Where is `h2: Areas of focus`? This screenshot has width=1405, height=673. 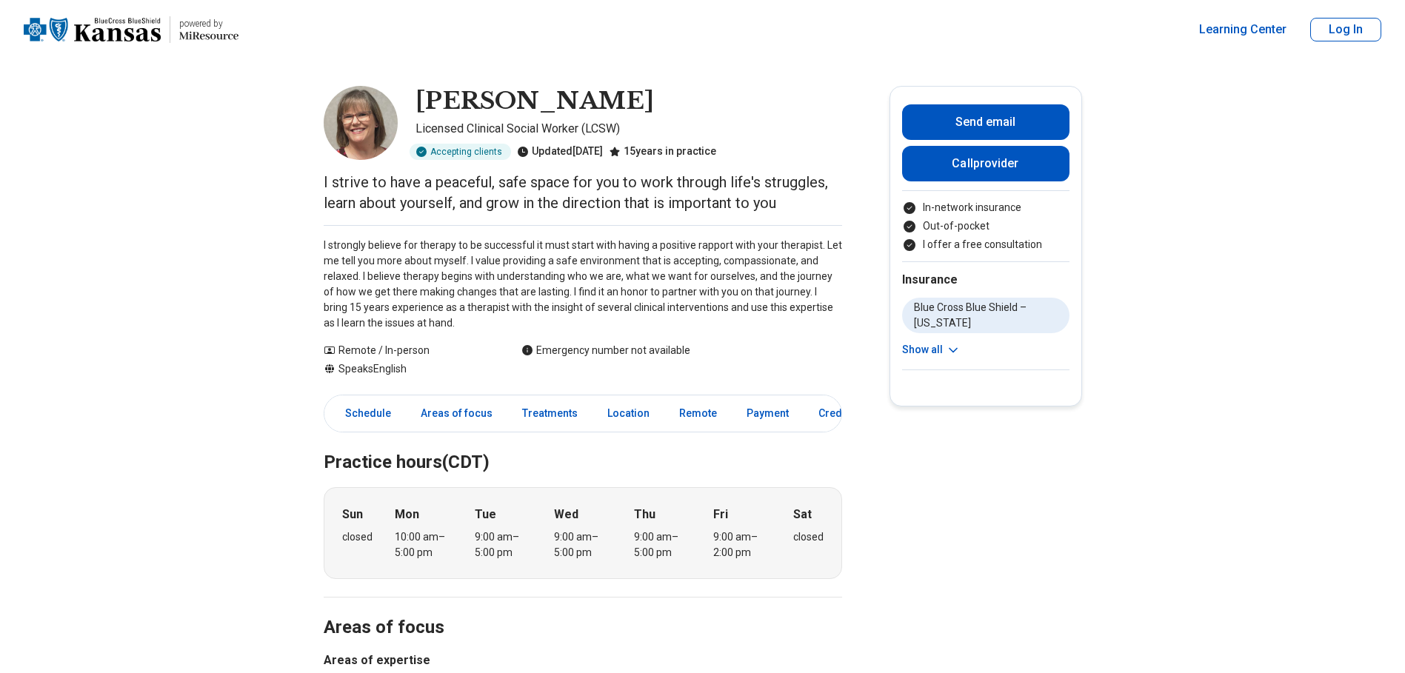 h2: Areas of focus is located at coordinates (583, 610).